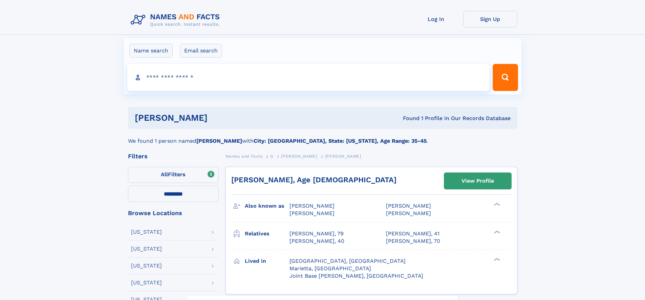 The width and height of the screenshot is (645, 300). I want to click on input: search input, so click(308, 78).